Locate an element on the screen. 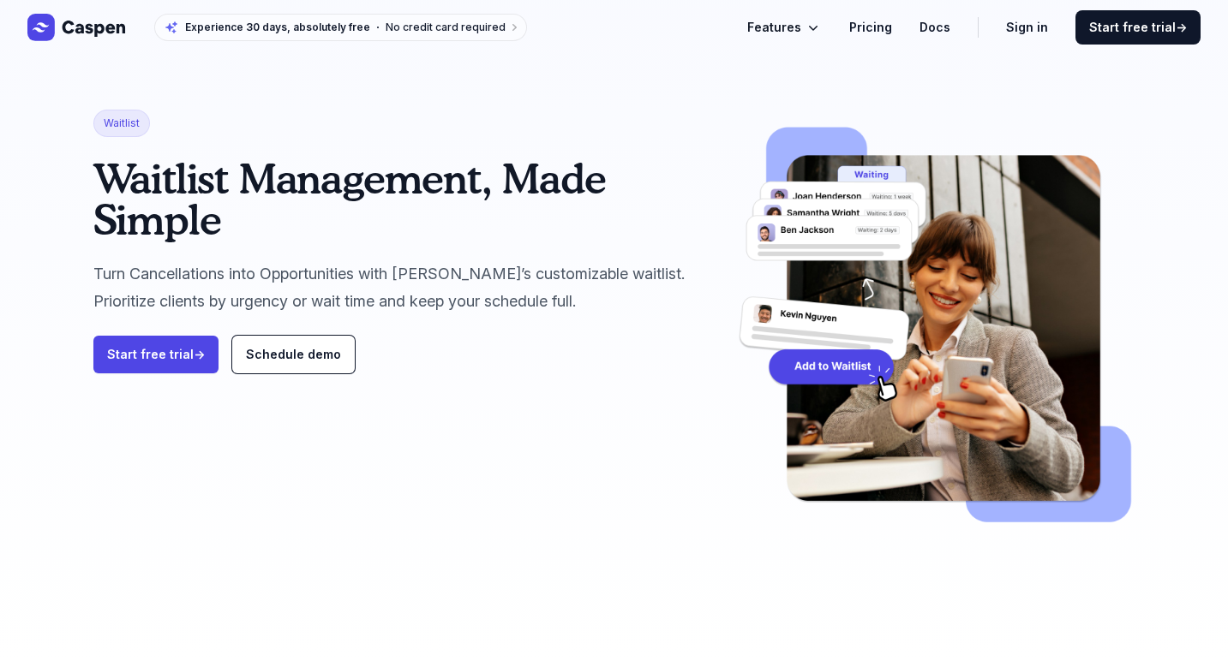 This screenshot has width=1228, height=661. h1: Waitlist Management, Made Simple is located at coordinates (400, 199).